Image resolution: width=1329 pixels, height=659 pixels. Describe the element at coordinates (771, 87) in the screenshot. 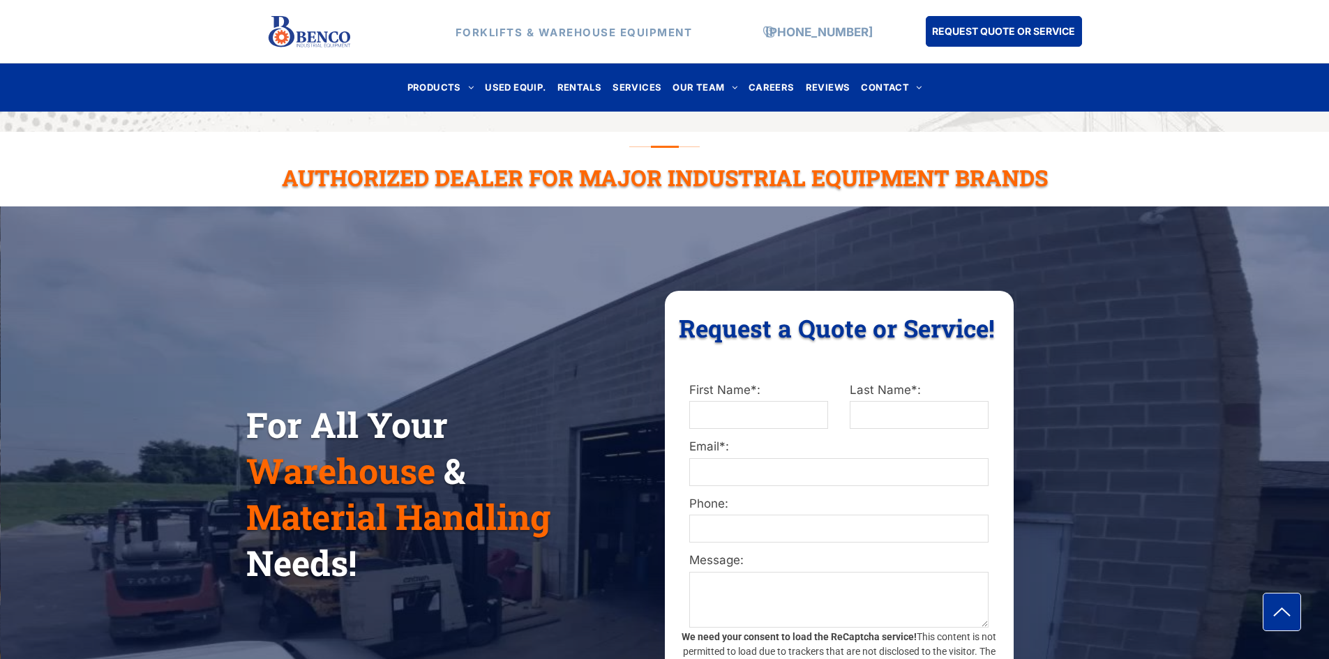

I see `a: CAREERS` at that location.